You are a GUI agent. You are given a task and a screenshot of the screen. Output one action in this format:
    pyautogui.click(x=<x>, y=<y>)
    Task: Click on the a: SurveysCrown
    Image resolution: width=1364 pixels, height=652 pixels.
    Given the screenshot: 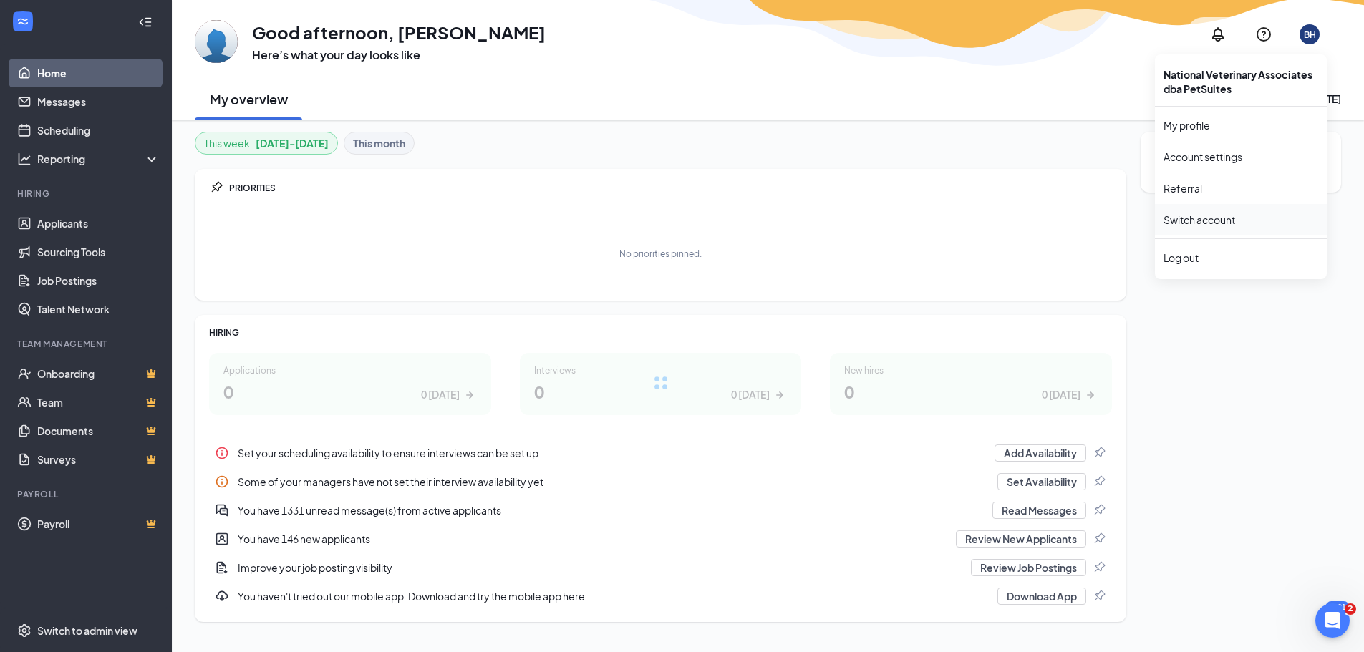 What is the action you would take?
    pyautogui.click(x=98, y=460)
    